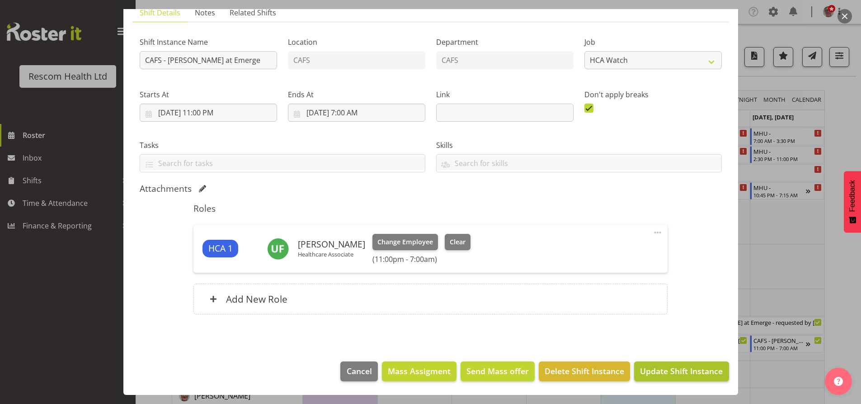 Image resolution: width=861 pixels, height=404 pixels. I want to click on span: HCA 1, so click(221, 248).